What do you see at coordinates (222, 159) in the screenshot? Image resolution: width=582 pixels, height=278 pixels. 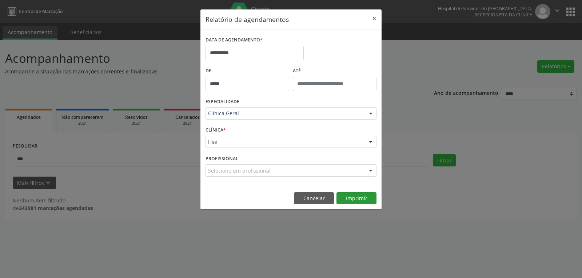 I see `label: PROFISSIONAL` at bounding box center [222, 159].